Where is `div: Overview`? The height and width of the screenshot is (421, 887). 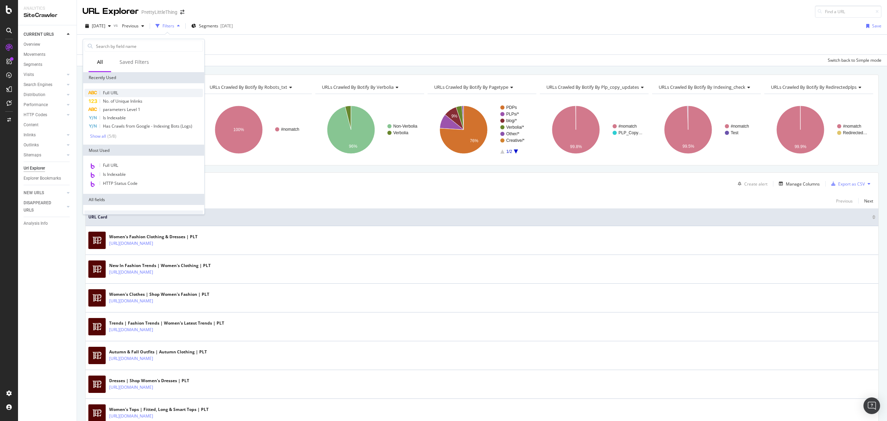
div: Overview is located at coordinates (32, 44).